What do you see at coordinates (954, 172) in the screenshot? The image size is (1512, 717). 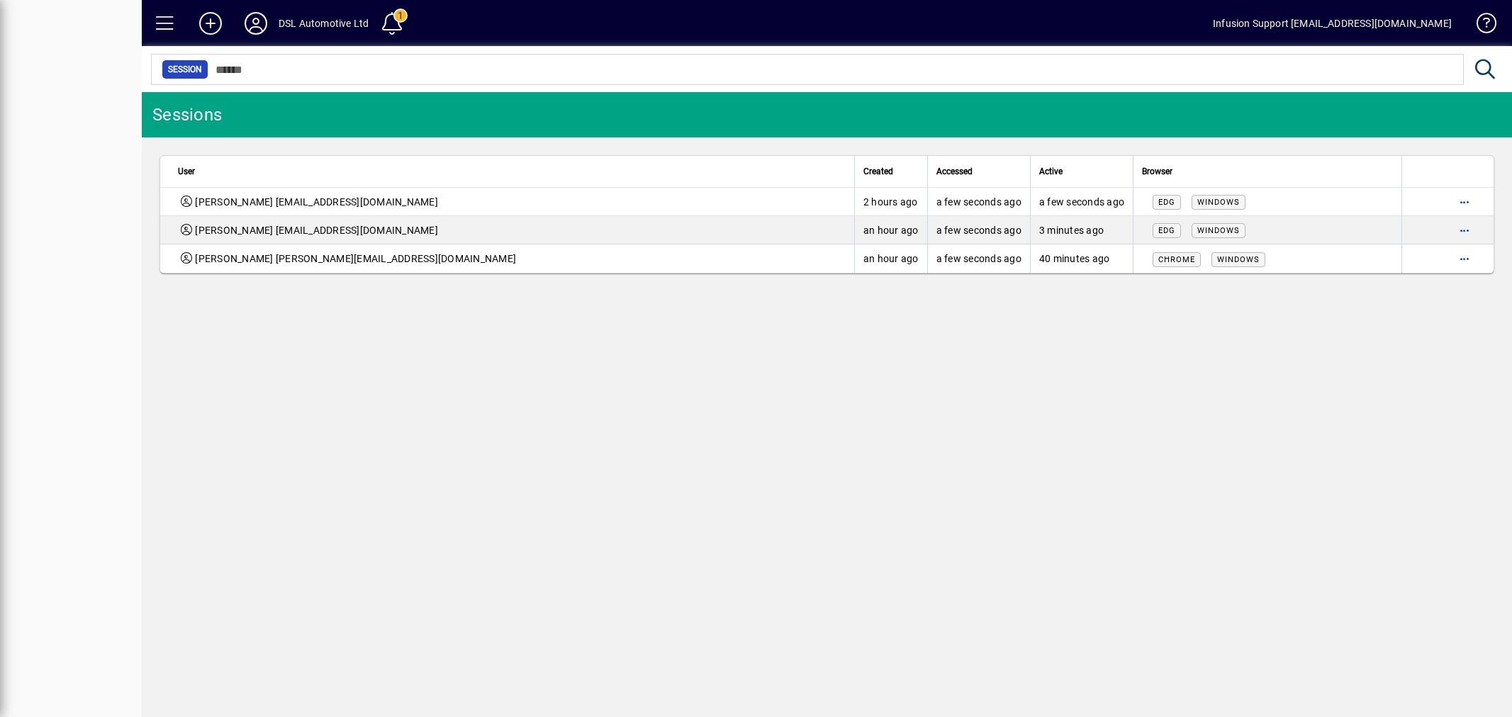 I see `span: Accessed` at bounding box center [954, 172].